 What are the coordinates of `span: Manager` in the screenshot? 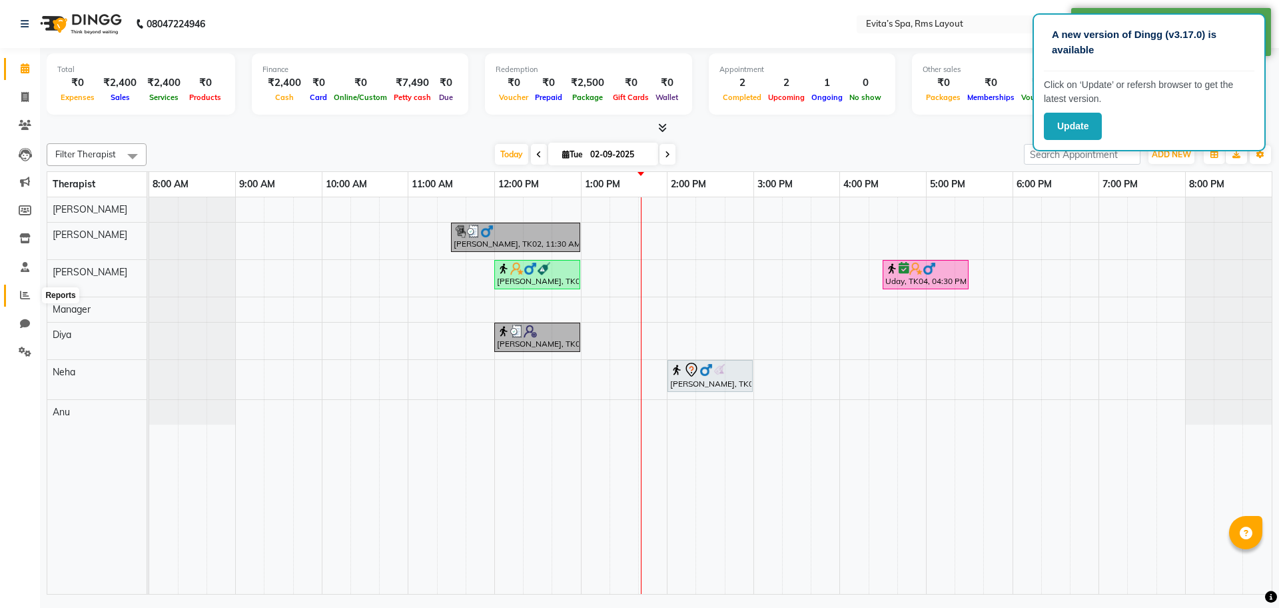 It's located at (71, 309).